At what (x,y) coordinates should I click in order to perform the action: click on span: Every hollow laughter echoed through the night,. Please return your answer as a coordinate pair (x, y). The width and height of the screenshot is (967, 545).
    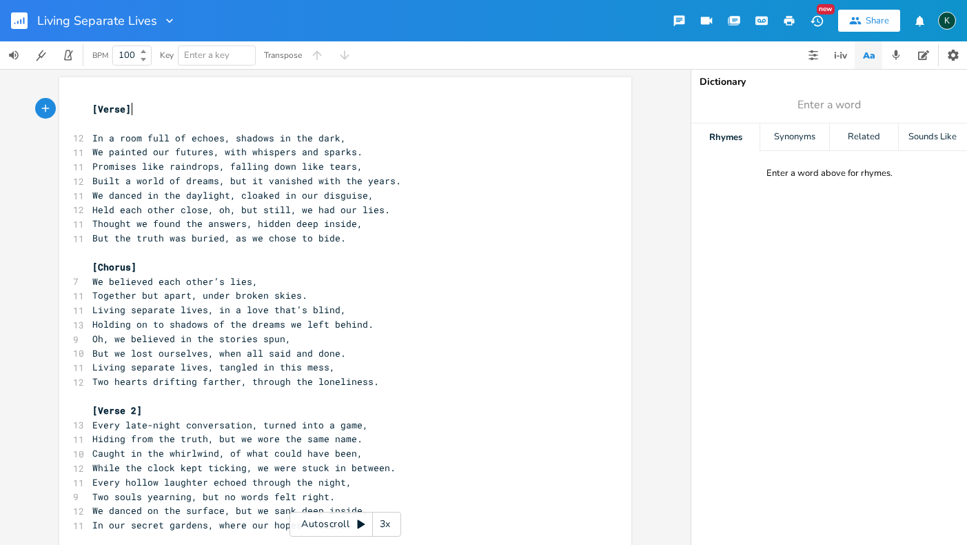
    Looking at the image, I should click on (222, 482).